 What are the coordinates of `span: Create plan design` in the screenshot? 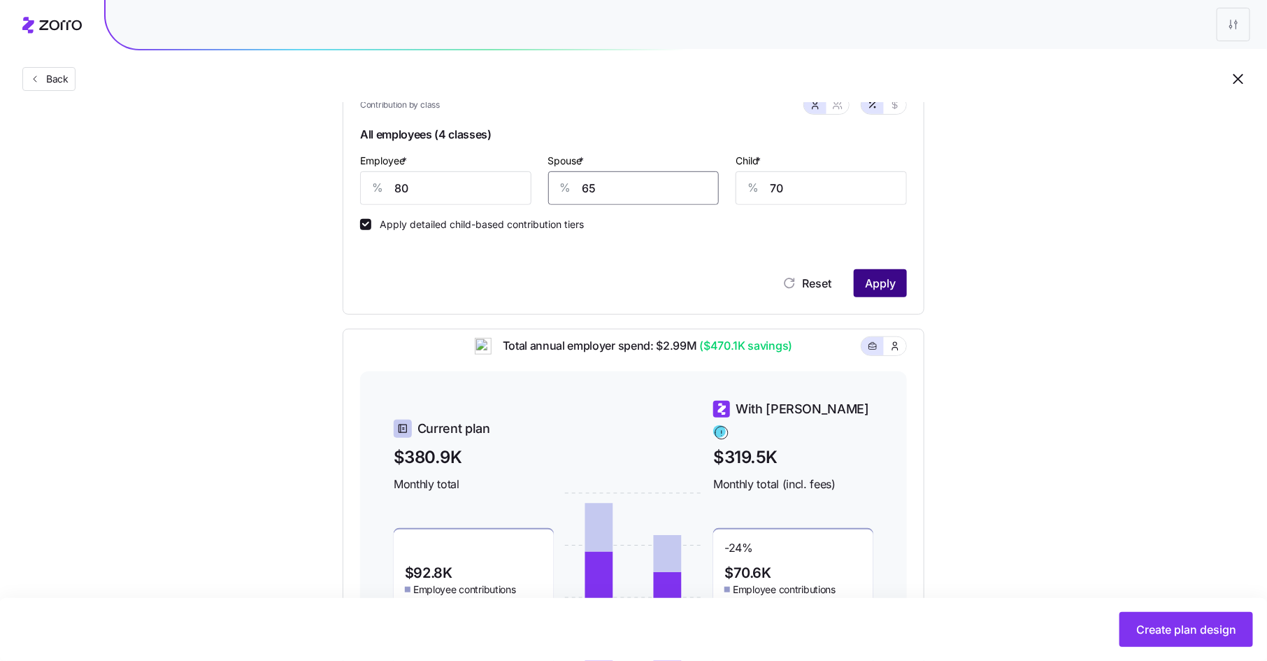 It's located at (1186, 629).